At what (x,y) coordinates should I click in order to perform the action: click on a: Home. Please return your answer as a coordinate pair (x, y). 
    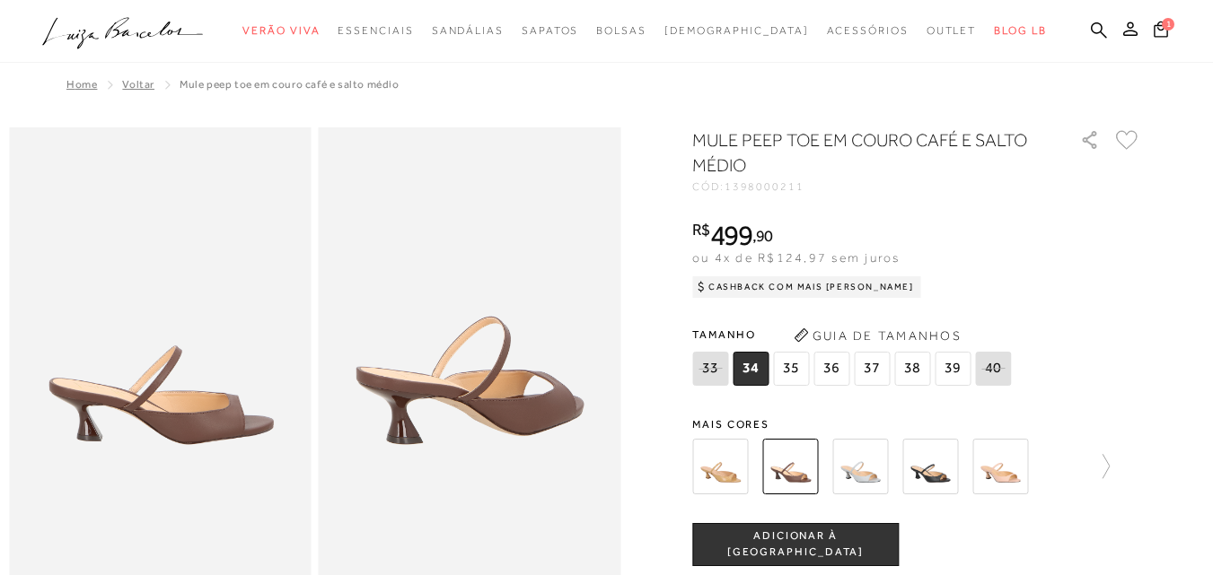
    Looking at the image, I should click on (82, 84).